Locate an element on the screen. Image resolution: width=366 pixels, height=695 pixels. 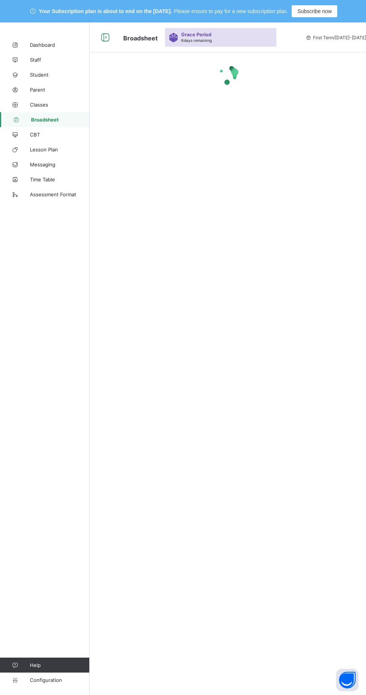
span: Assessment Format is located at coordinates (60, 194).